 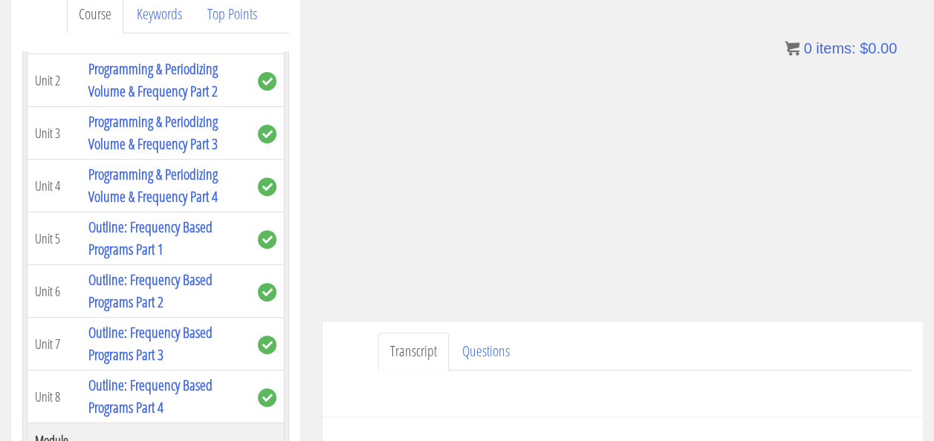 I want to click on td: Unit 5, so click(x=54, y=239).